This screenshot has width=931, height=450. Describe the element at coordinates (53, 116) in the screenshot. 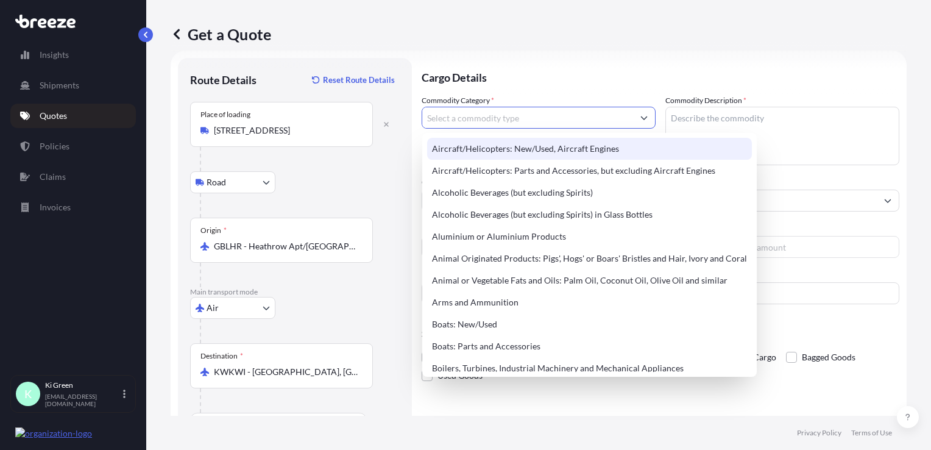

I see `p: Quotes` at that location.